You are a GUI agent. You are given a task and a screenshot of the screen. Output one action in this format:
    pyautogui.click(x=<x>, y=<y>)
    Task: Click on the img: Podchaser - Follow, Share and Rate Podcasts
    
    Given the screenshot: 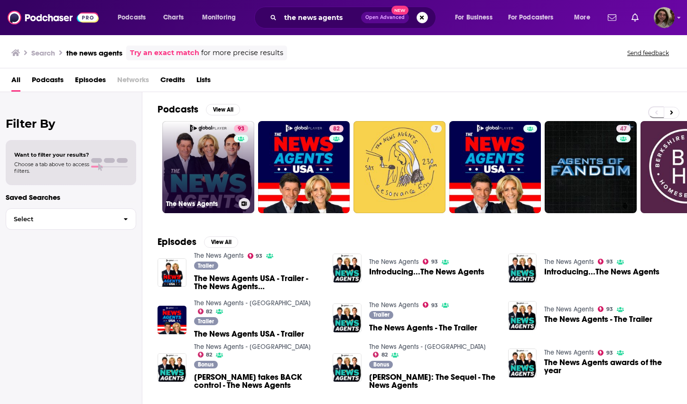 What is the action you would take?
    pyautogui.click(x=53, y=18)
    